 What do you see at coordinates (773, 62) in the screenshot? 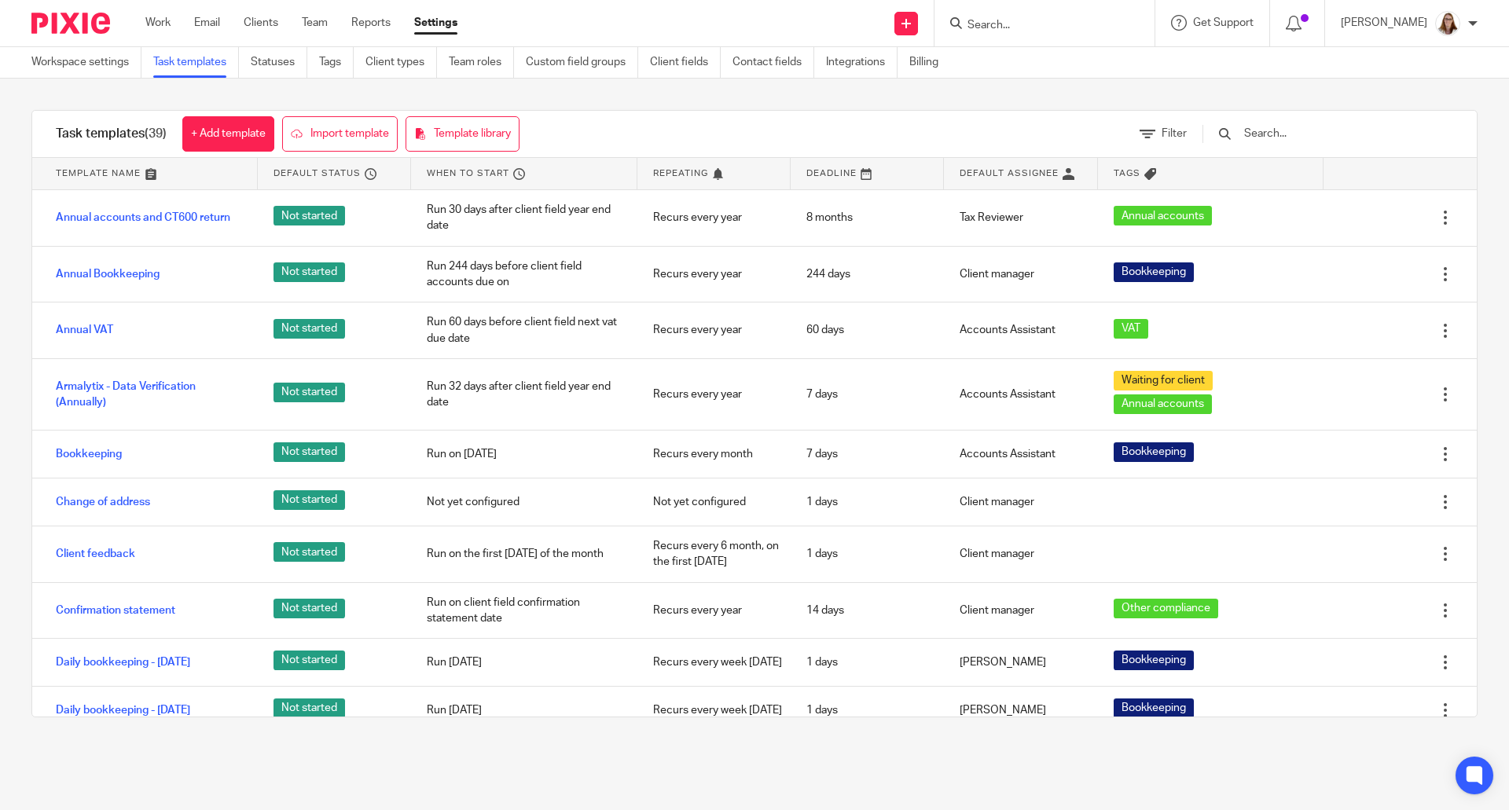
I see `a: Contact fields` at bounding box center [773, 62].